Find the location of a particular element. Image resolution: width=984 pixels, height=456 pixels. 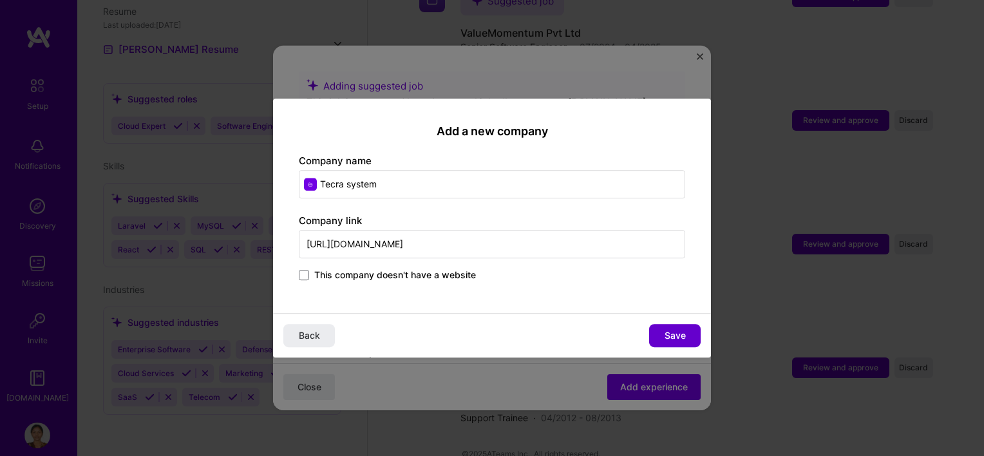

h2: Add a new company is located at coordinates (492, 131).